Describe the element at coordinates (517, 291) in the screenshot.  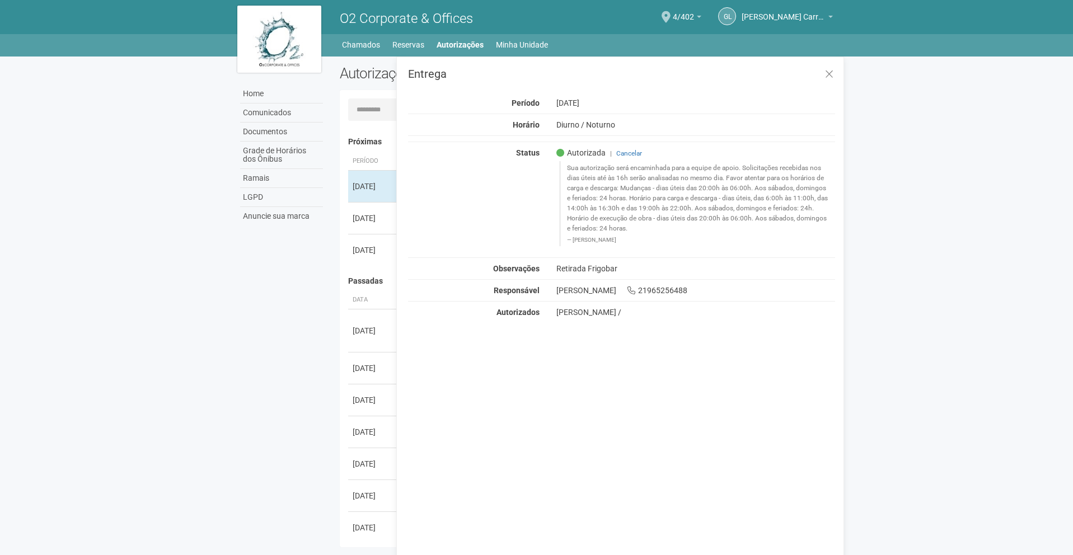
I see `strong: Responsável` at that location.